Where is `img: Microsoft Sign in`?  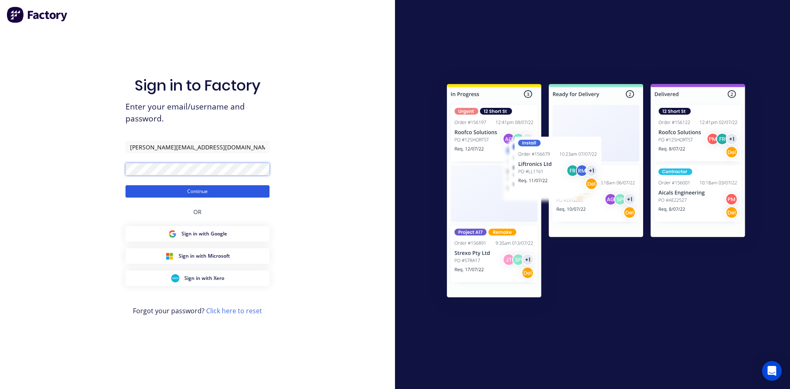
img: Microsoft Sign in is located at coordinates (170, 256).